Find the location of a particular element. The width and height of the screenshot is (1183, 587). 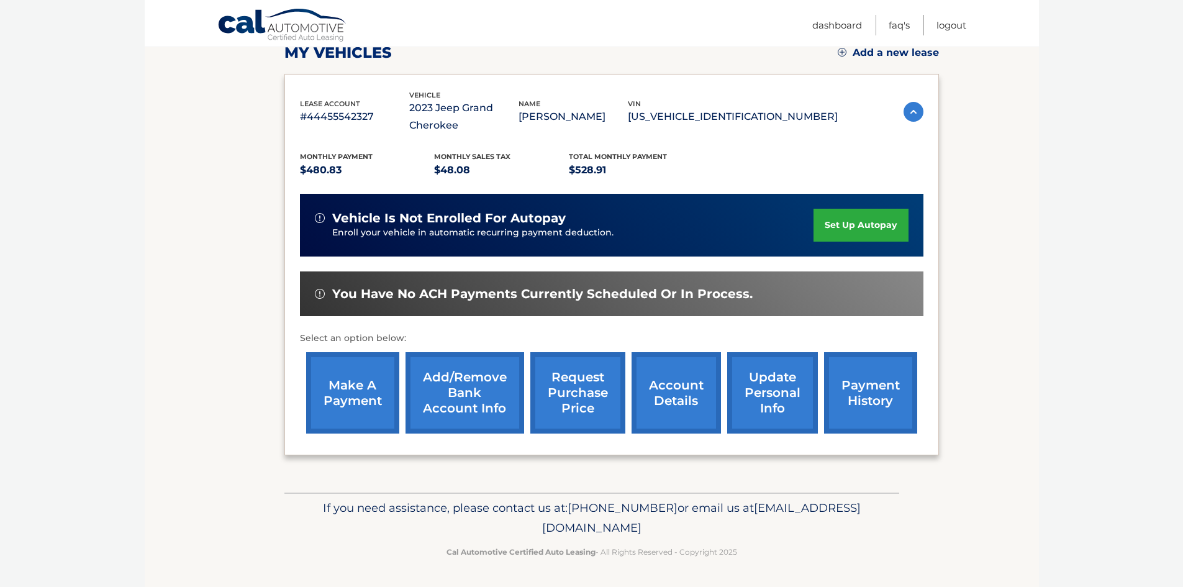

a: account details is located at coordinates (676, 392).